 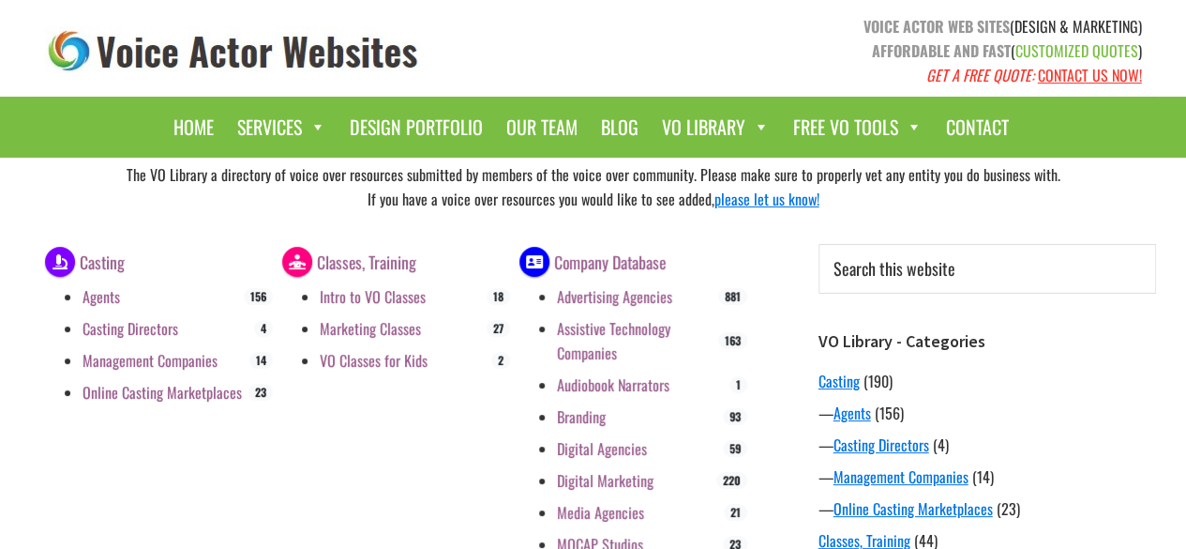 I want to click on a: Company Database, so click(x=593, y=259).